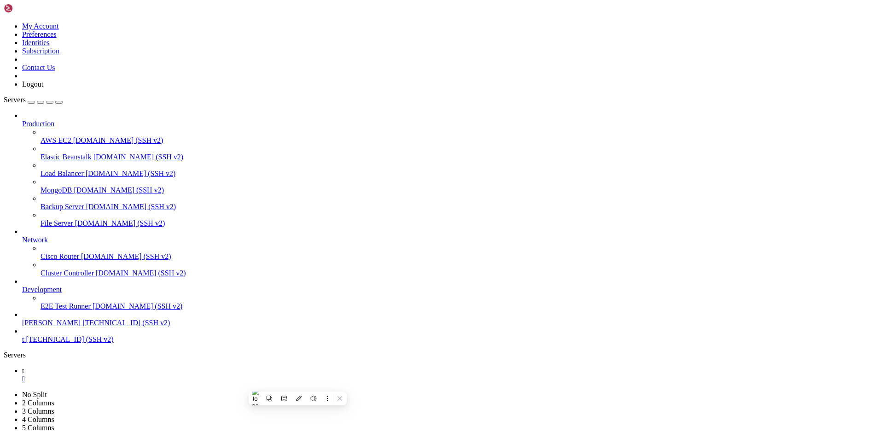 The height and width of the screenshot is (439, 884). Describe the element at coordinates (38, 427) in the screenshot. I see `a: 5 Columns` at that location.